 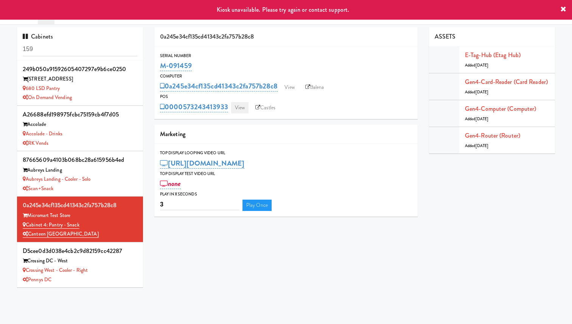 I want to click on span: Kiosk unavailable. Please try again or contact support., so click(x=283, y=9).